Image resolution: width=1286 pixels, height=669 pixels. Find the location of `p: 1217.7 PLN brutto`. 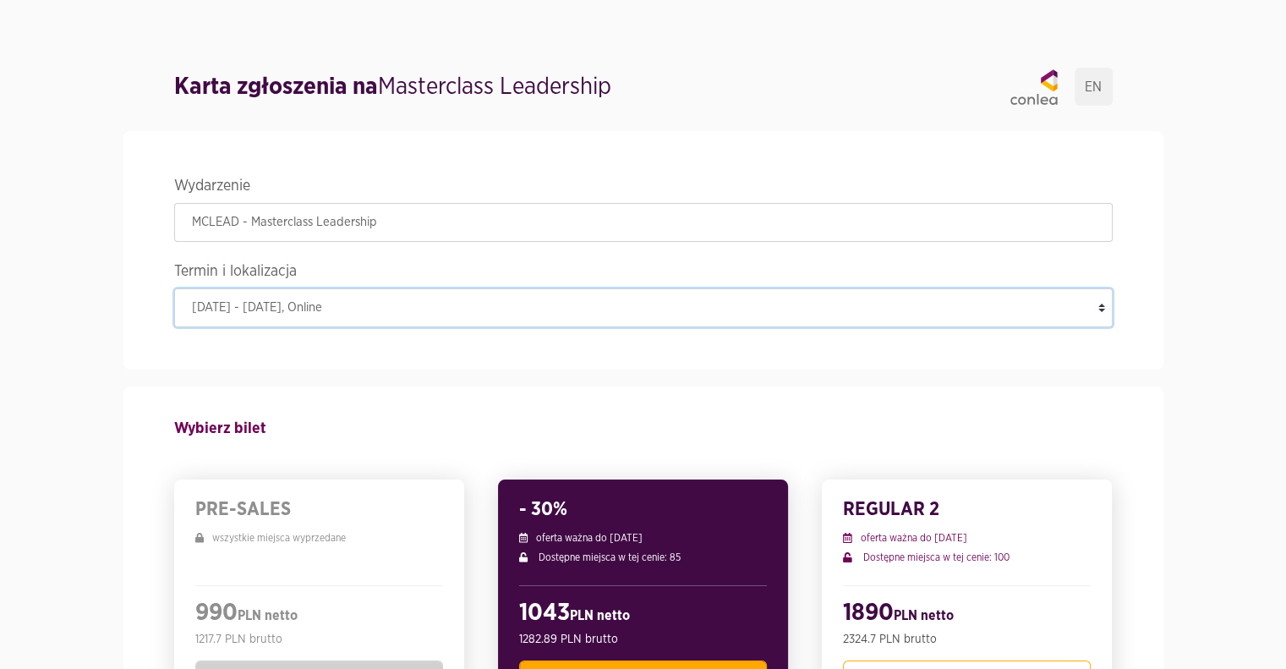

p: 1217.7 PLN brutto is located at coordinates (319, 639).